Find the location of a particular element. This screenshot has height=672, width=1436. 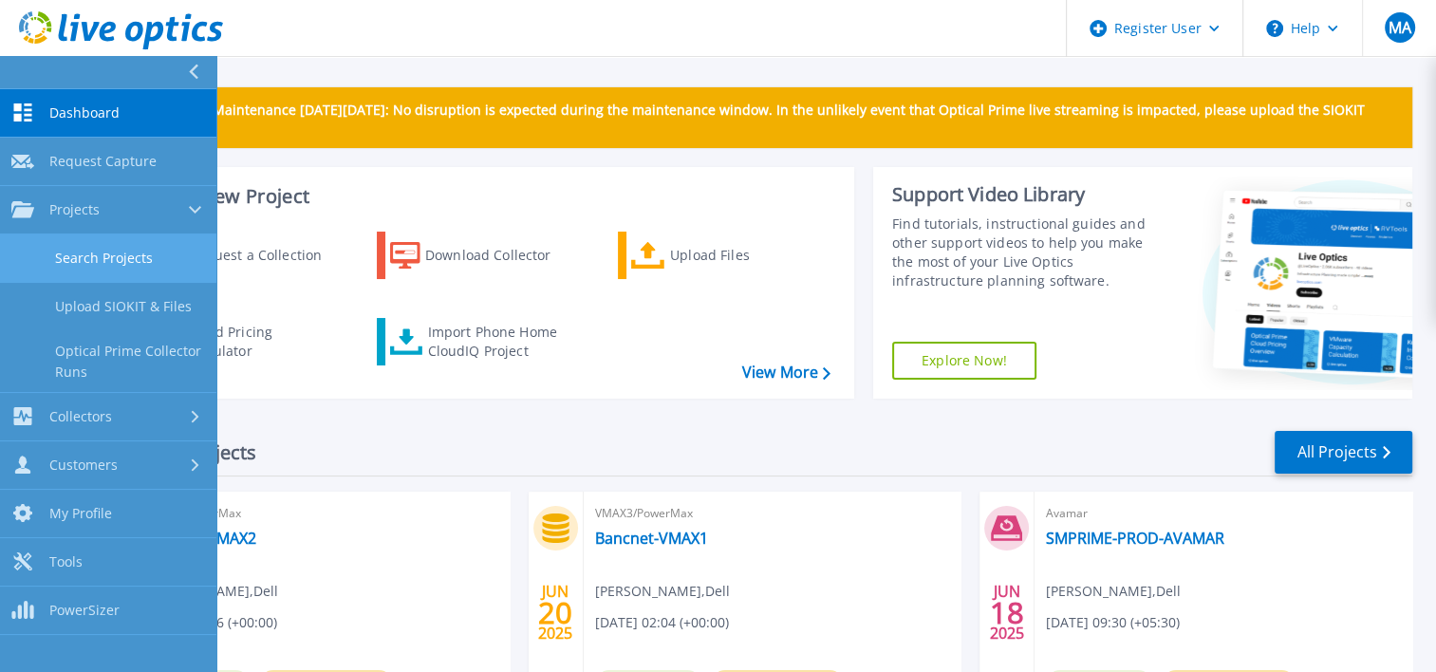

h3: Start a New Project is located at coordinates (482, 196).